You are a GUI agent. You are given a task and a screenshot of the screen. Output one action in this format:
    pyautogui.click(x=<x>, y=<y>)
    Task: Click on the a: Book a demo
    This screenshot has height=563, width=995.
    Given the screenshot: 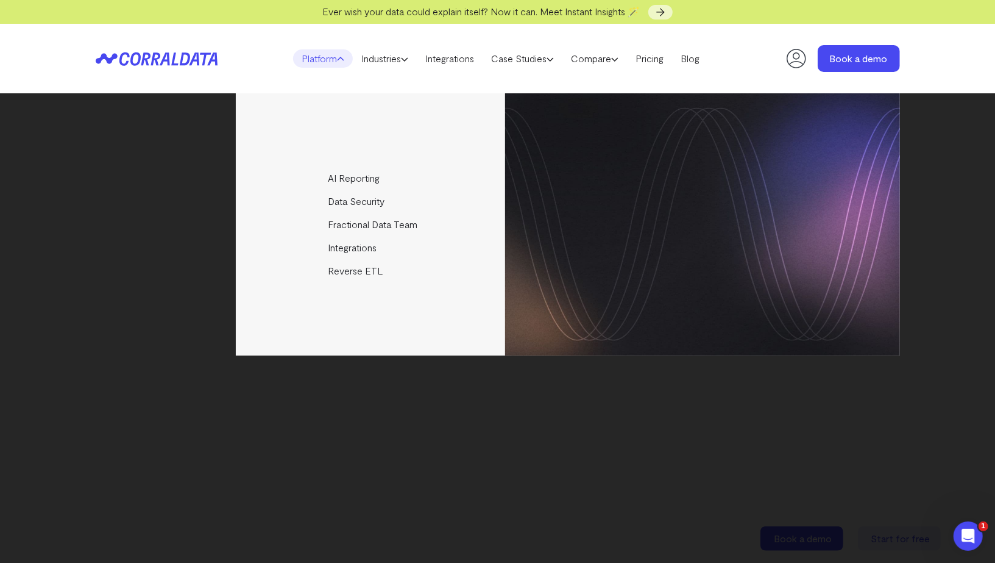 What is the action you would take?
    pyautogui.click(x=859, y=59)
    